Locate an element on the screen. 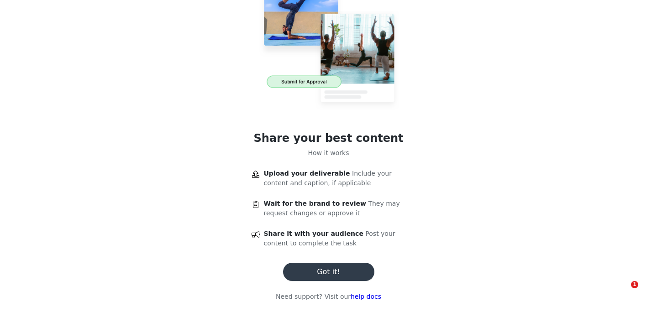 This screenshot has height=312, width=657. span: They may request changes or approve it is located at coordinates (332, 208).